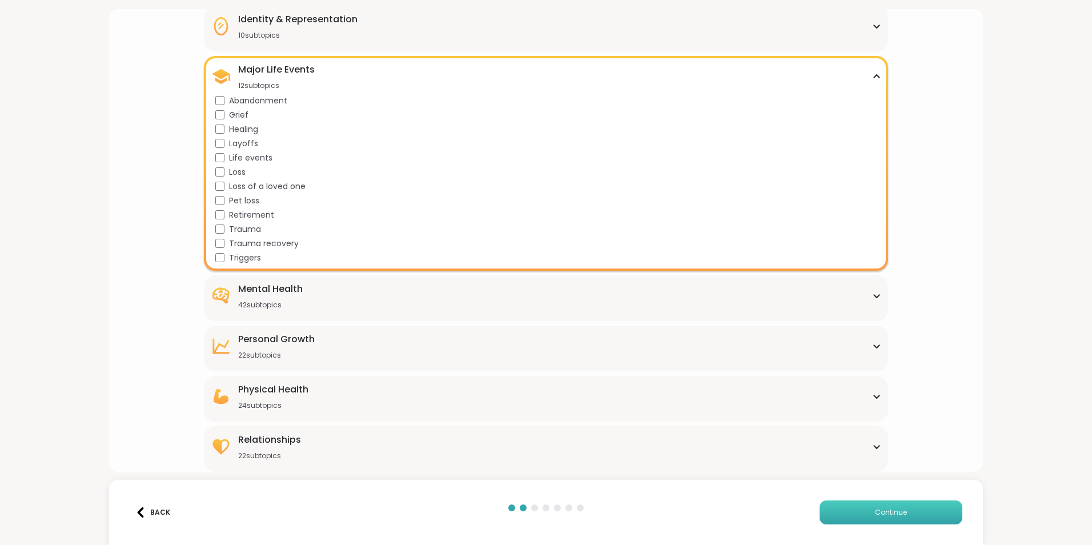 The width and height of the screenshot is (1092, 545). What do you see at coordinates (891, 512) in the screenshot?
I see `span: Continue` at bounding box center [891, 512].